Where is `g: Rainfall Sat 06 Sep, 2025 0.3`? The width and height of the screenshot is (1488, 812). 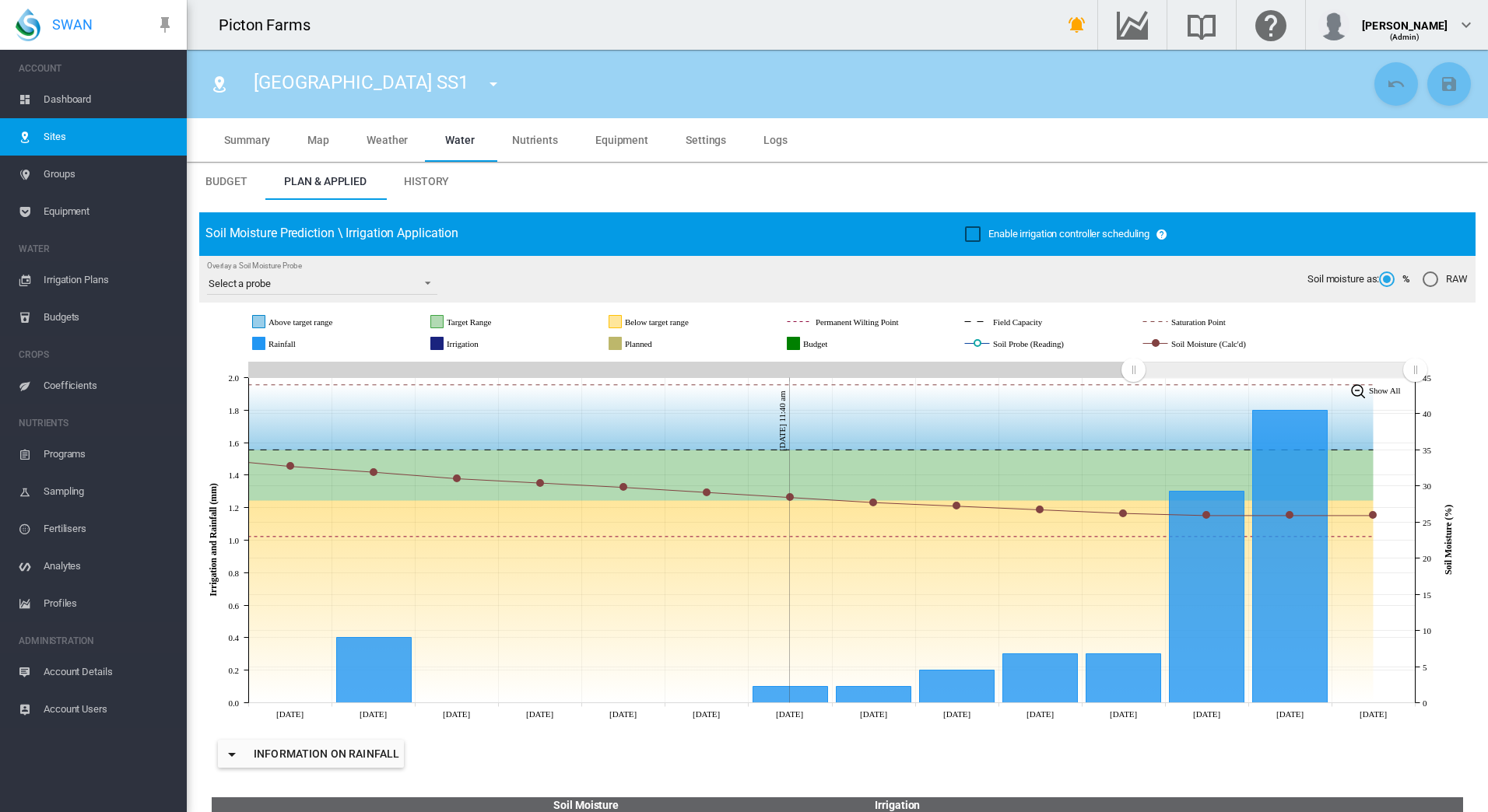 g: Rainfall Sat 06 Sep, 2025 0.3 is located at coordinates (1041, 678).